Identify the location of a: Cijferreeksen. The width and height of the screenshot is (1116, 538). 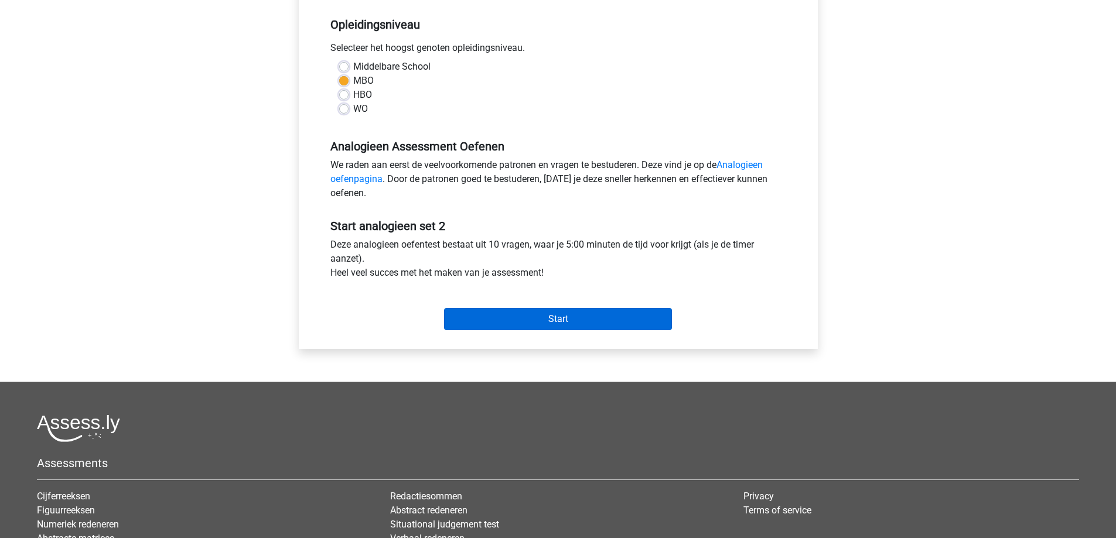
(63, 496).